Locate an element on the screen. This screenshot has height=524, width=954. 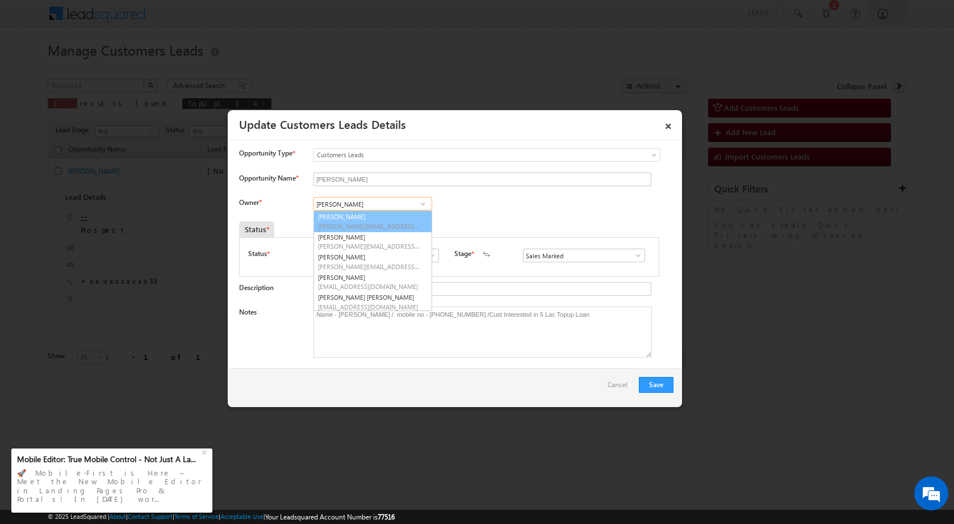
div: Status is located at coordinates (257, 229).